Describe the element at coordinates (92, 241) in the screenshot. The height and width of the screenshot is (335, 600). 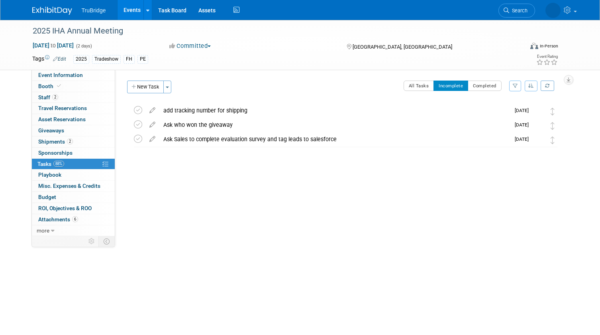
I see `td: Personalize Event Tab Strip` at that location.